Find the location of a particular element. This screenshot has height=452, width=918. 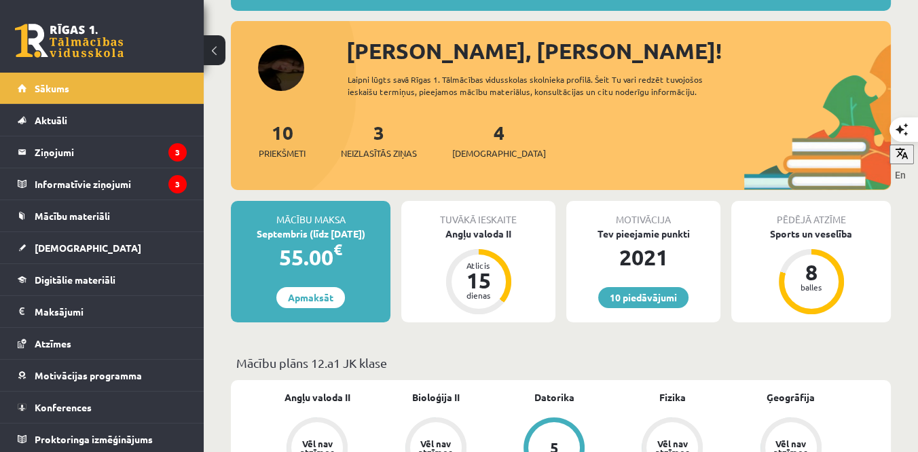

a: Datorika is located at coordinates (553, 397).